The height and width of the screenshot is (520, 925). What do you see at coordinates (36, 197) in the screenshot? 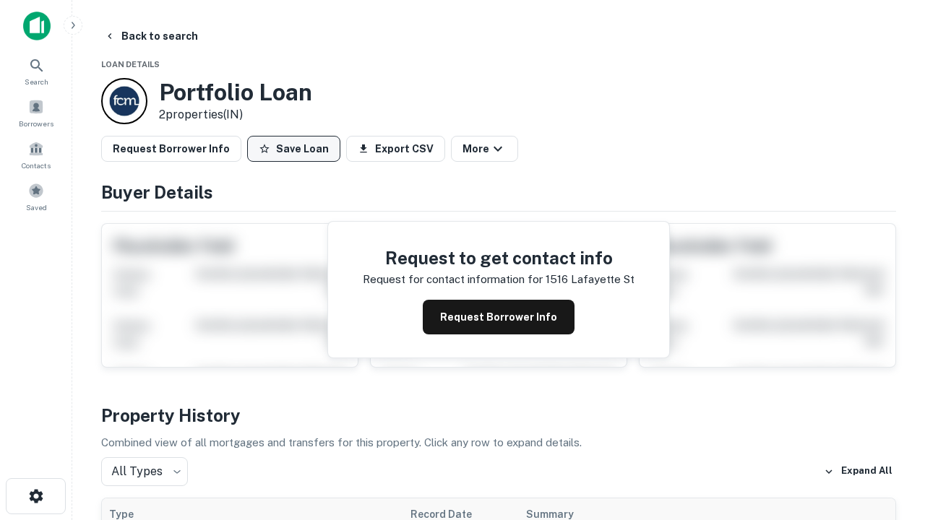
I see `a: Saved` at bounding box center [36, 197].